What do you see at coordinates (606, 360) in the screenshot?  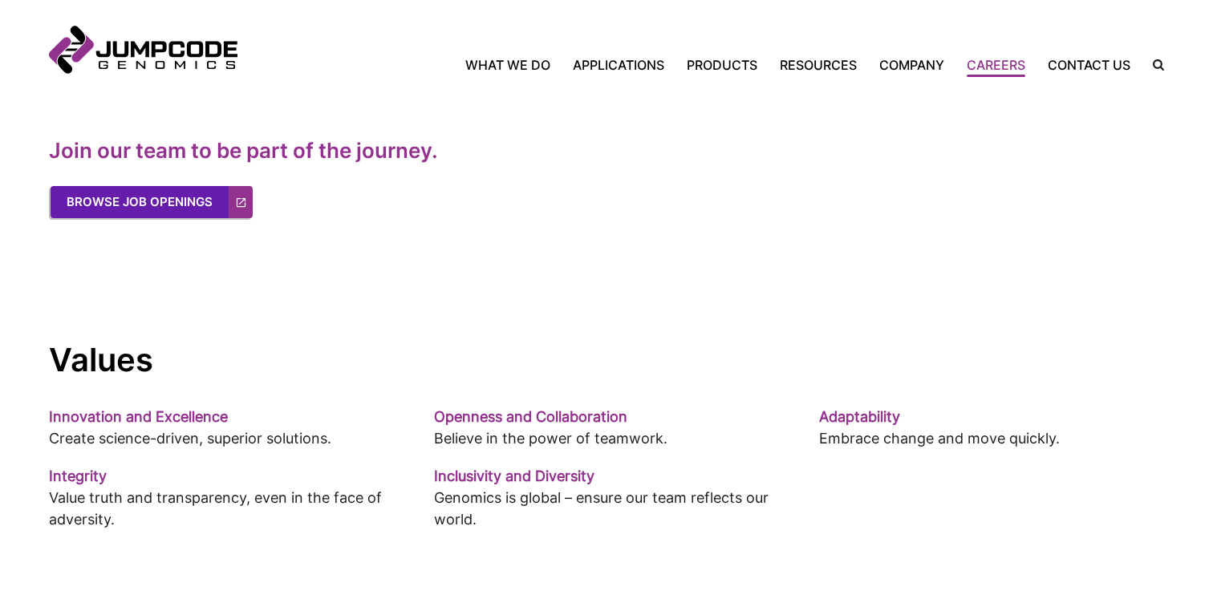 I see `h2: Values` at bounding box center [606, 360].